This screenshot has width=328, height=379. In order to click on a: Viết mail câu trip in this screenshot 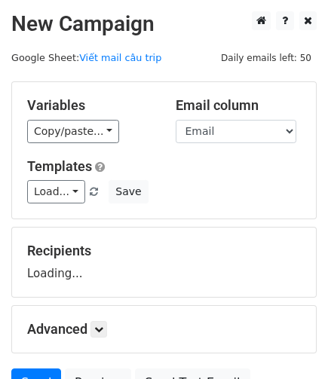, I will do `click(120, 57)`.